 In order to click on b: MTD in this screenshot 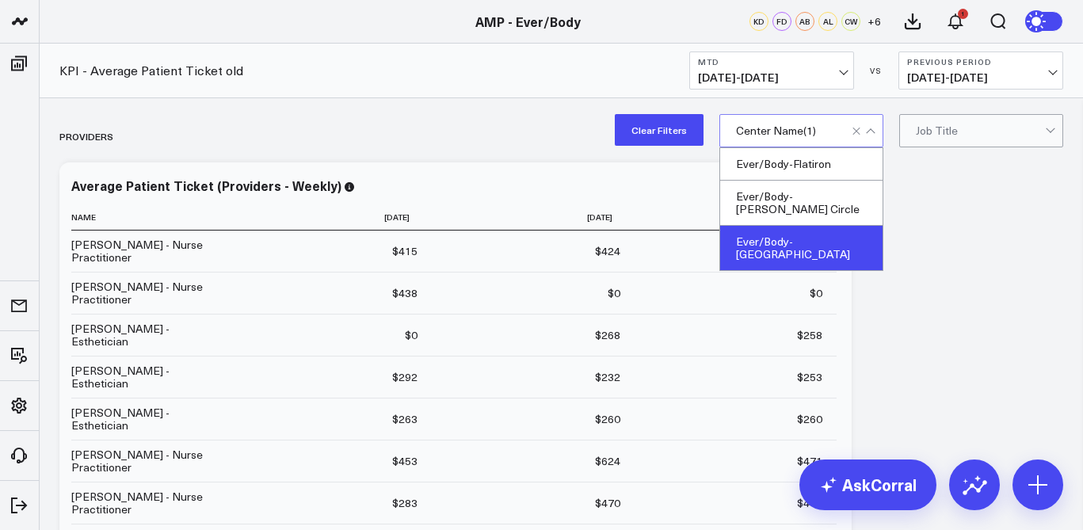, I will do `click(772, 62)`.